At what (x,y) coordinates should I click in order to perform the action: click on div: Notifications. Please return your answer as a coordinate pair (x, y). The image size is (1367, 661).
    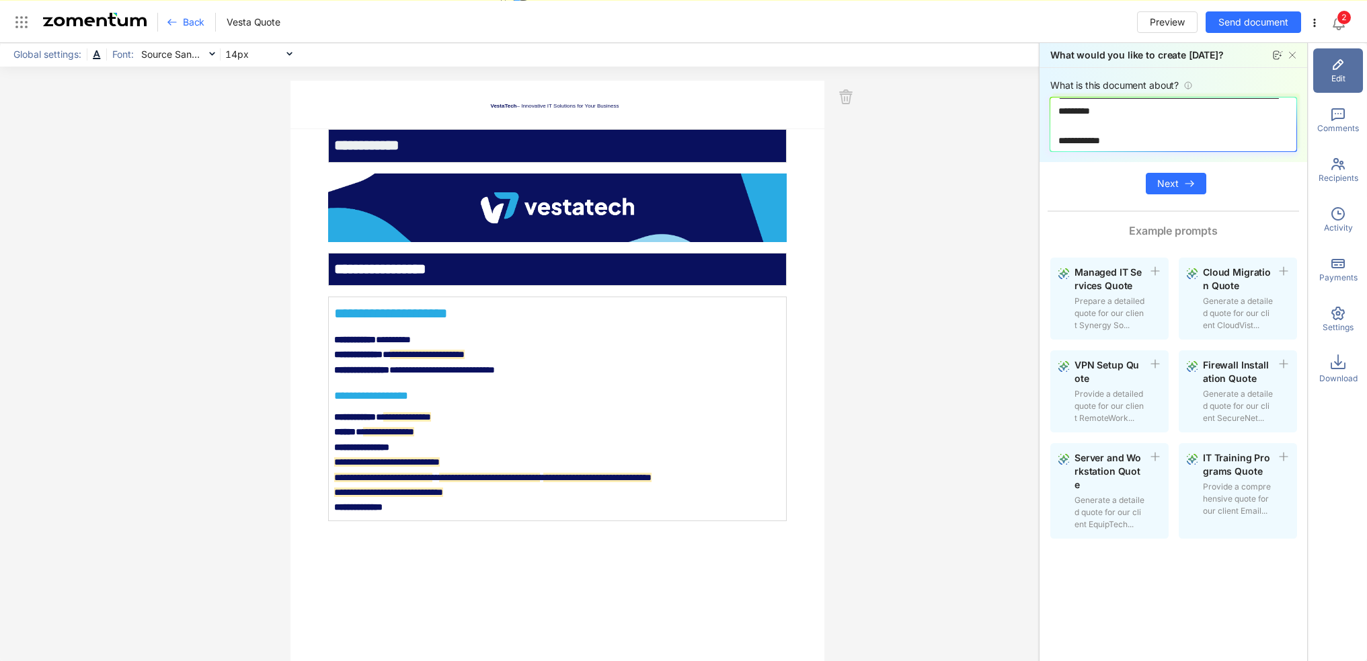
    Looking at the image, I should click on (1344, 22).